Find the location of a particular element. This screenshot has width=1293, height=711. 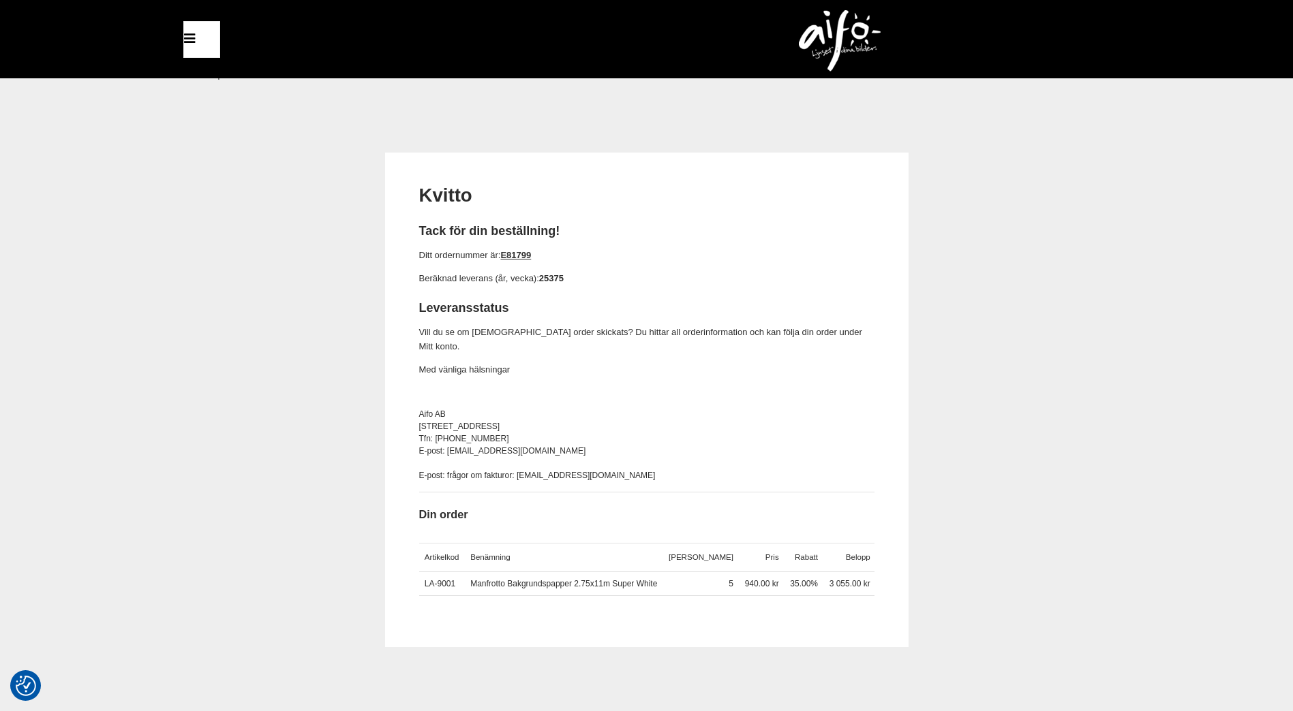

img: Revisit consent button is located at coordinates (26, 686).